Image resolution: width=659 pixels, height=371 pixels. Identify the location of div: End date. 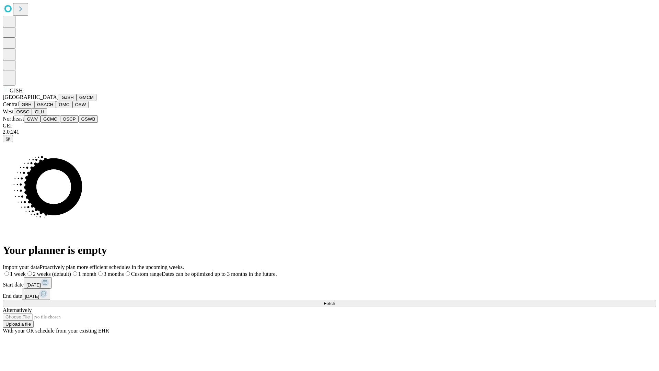
(329, 294).